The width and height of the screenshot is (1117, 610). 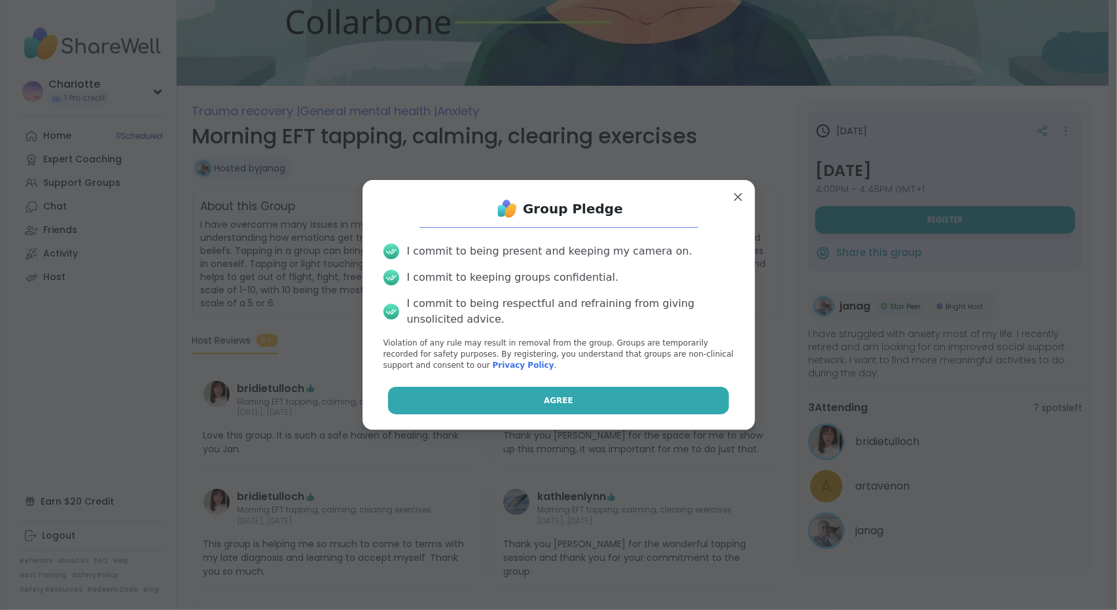 I want to click on div: I commit to being respectful and refraining from giving unsolicited advice., so click(x=571, y=311).